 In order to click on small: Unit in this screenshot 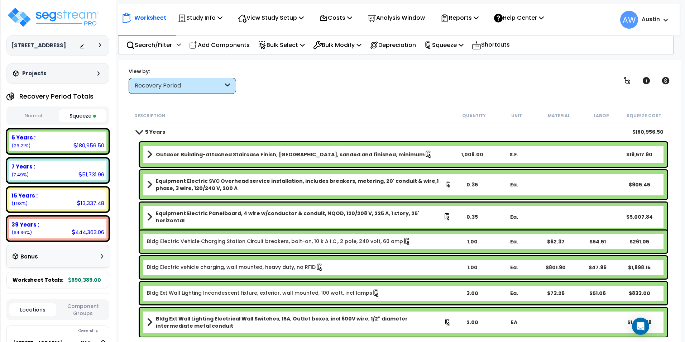, I will do `click(517, 116)`.